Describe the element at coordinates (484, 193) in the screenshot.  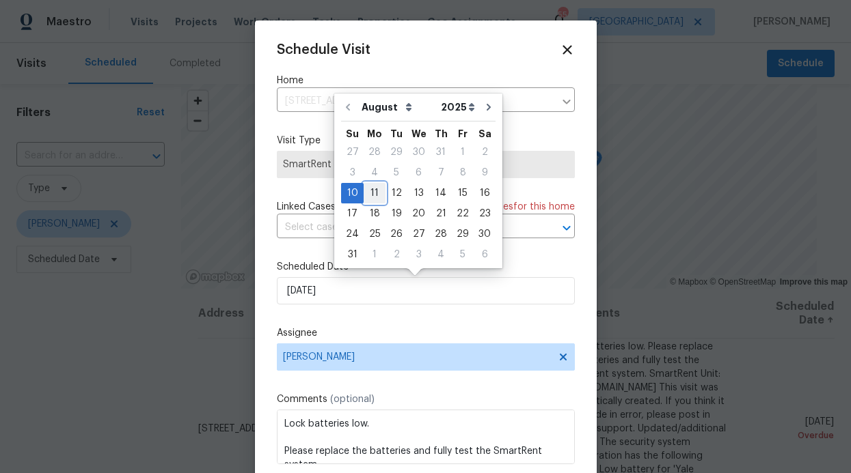
I see `div: Sat Aug 16 2025` at that location.